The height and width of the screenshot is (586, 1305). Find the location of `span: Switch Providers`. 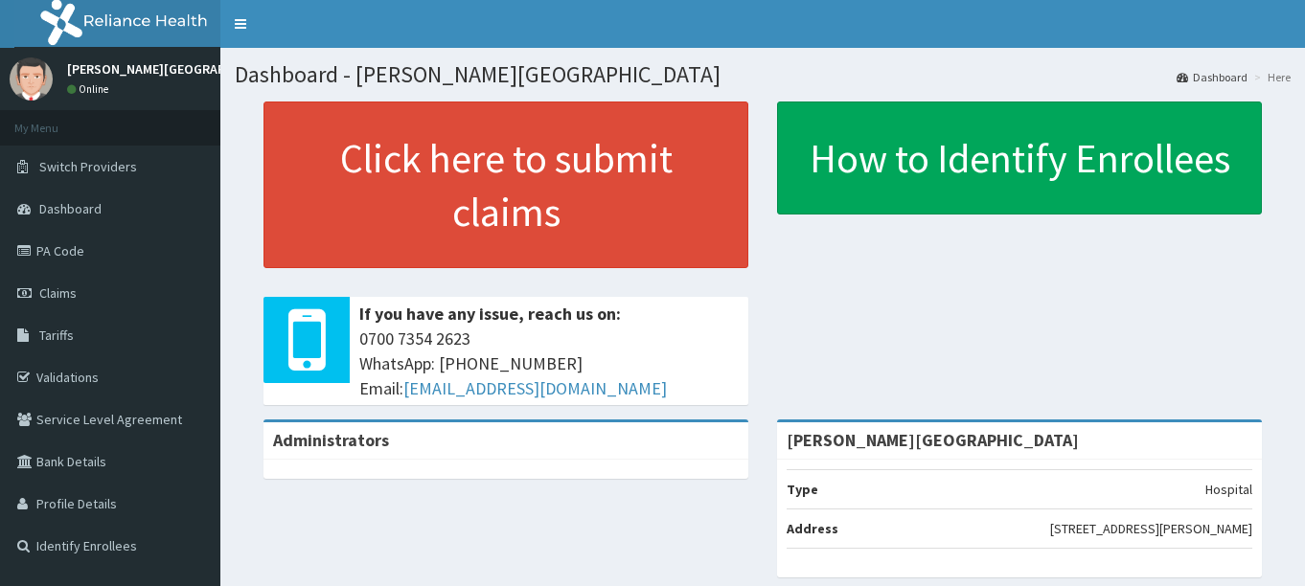

span: Switch Providers is located at coordinates (88, 167).